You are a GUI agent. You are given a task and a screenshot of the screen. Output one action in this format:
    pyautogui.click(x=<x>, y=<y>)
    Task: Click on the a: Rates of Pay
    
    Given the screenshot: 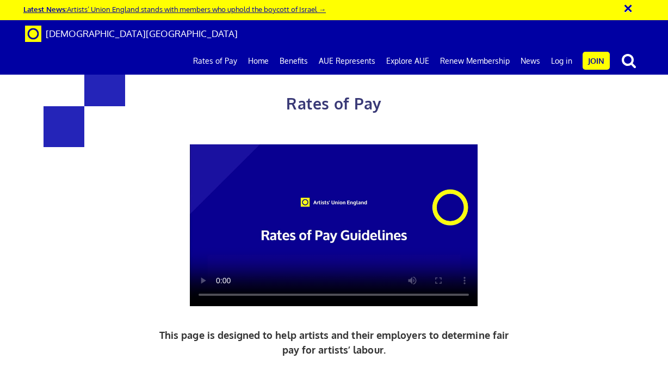 What is the action you would take?
    pyautogui.click(x=215, y=61)
    